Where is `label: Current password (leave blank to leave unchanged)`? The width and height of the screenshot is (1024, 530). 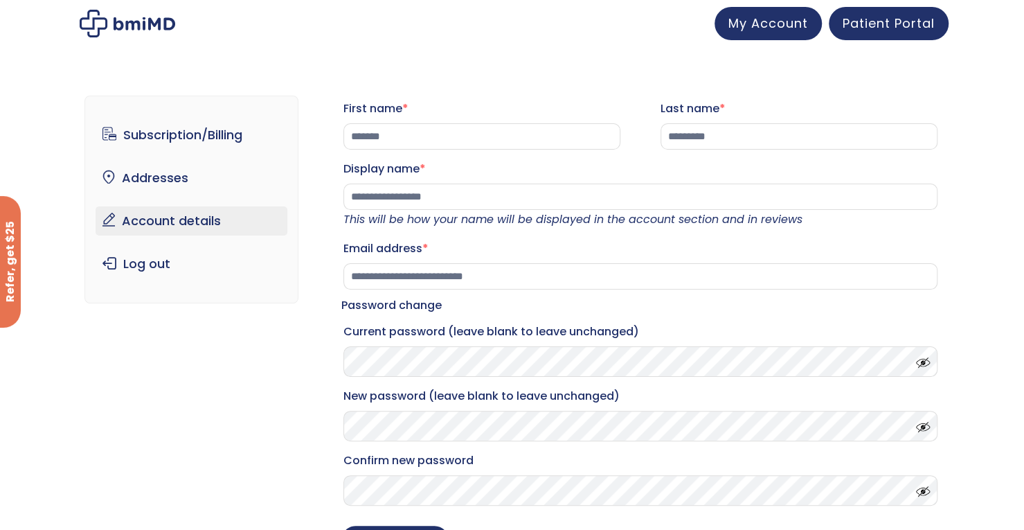 label: Current password (leave blank to leave unchanged) is located at coordinates (640, 332).